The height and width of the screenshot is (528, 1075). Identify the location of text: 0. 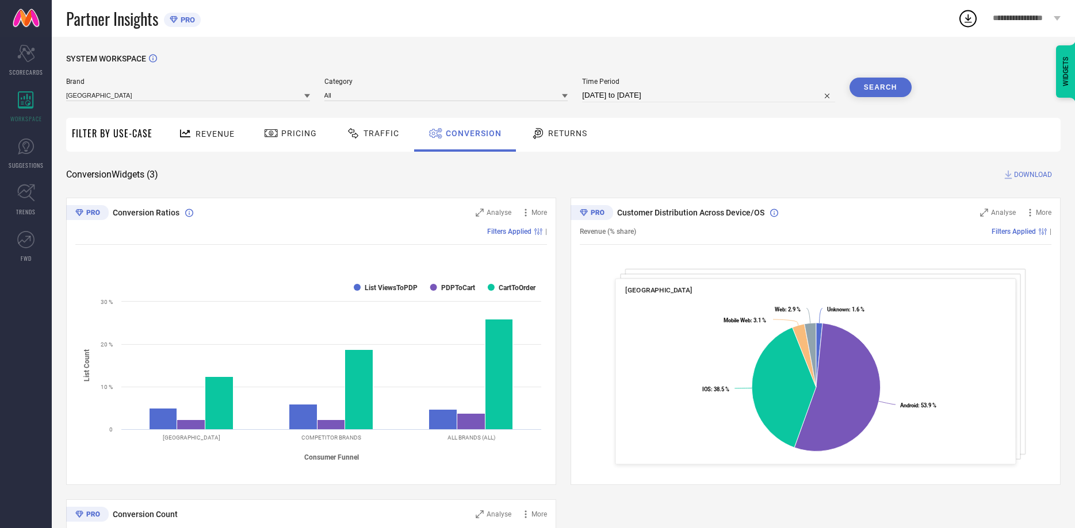
(111, 429).